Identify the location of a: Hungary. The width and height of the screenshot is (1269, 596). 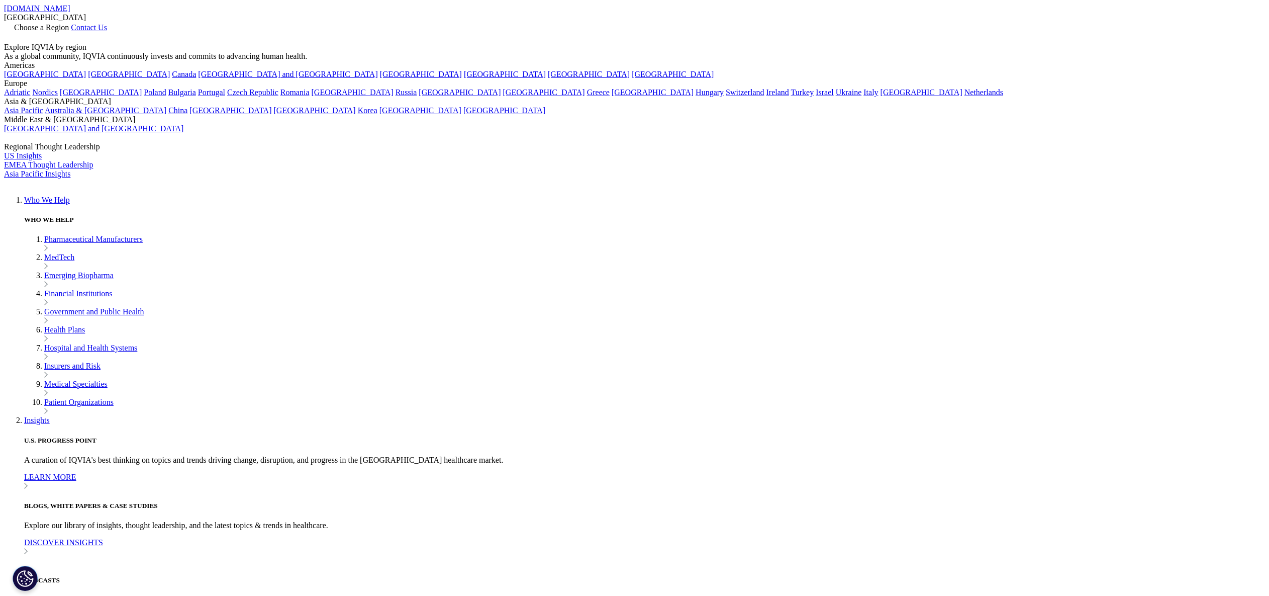
(710, 92).